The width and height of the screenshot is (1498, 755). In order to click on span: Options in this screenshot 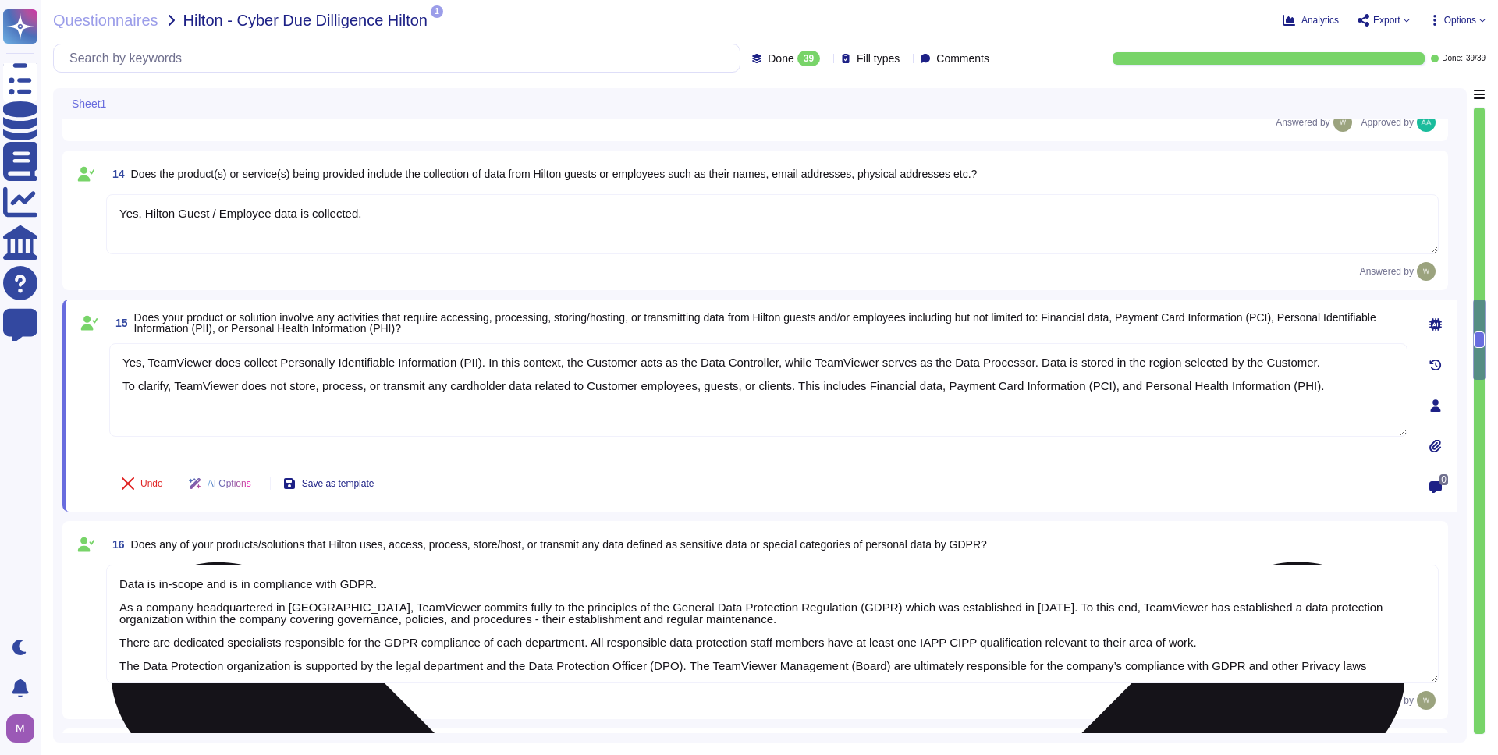, I will do `click(1459, 20)`.